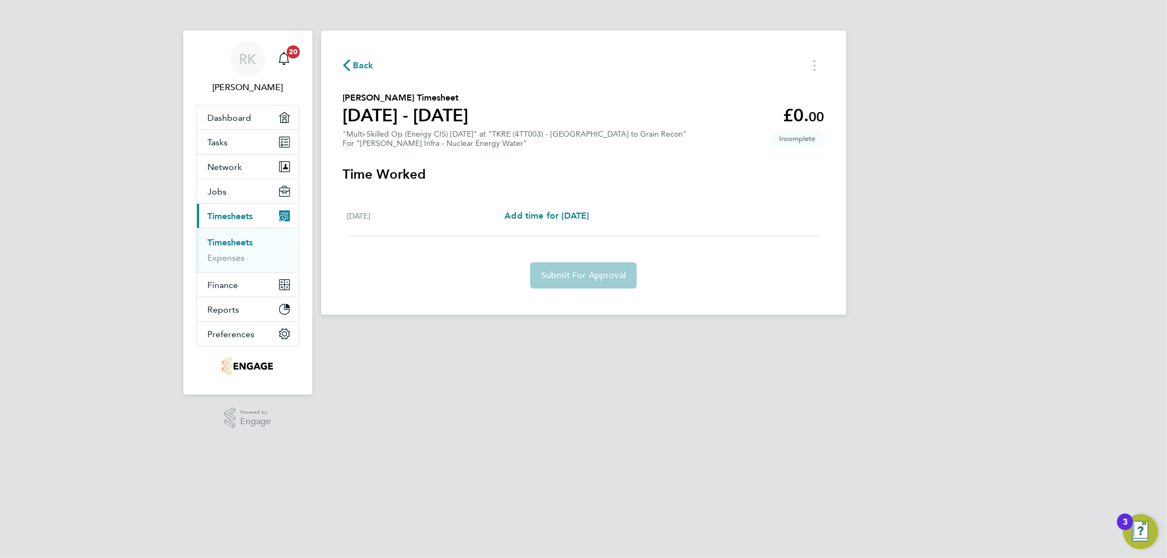 This screenshot has width=1167, height=558. I want to click on button: Open Resource Center, 3 new notifications, so click(1140, 532).